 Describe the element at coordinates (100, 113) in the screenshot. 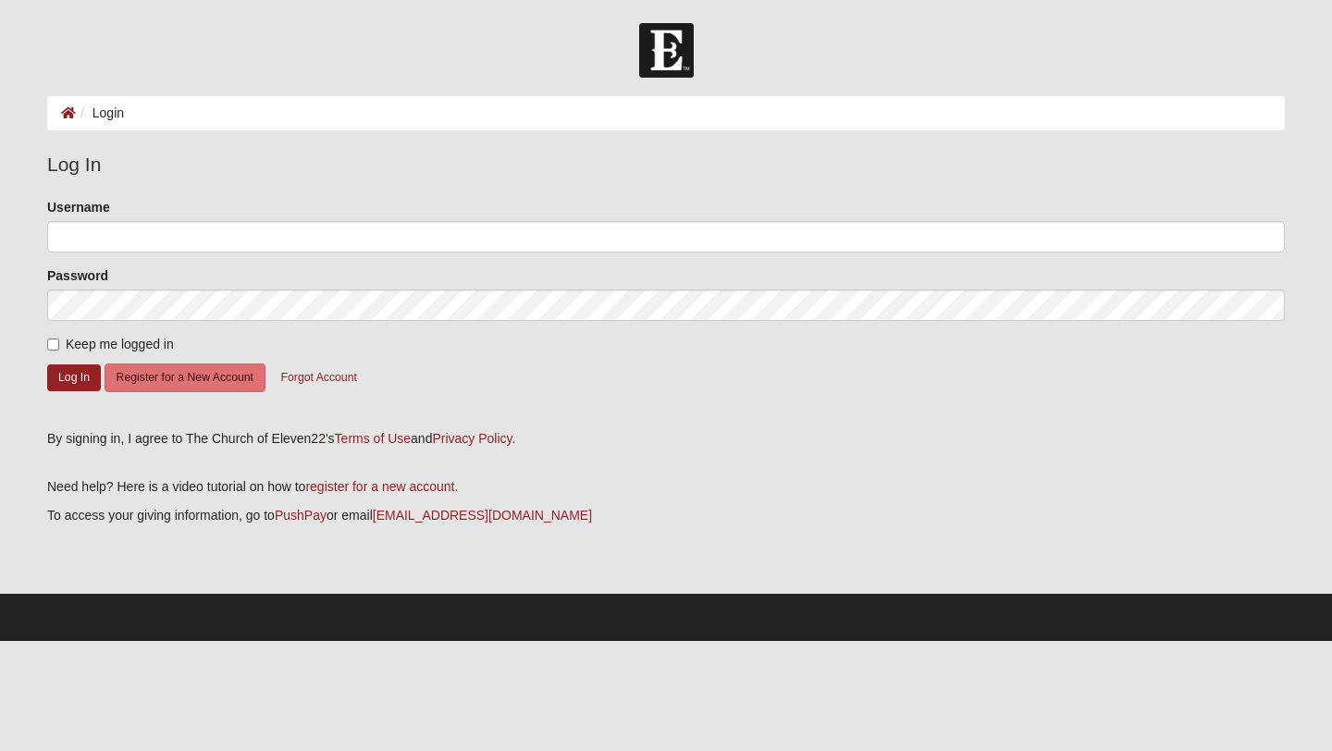

I see `li: Login` at that location.